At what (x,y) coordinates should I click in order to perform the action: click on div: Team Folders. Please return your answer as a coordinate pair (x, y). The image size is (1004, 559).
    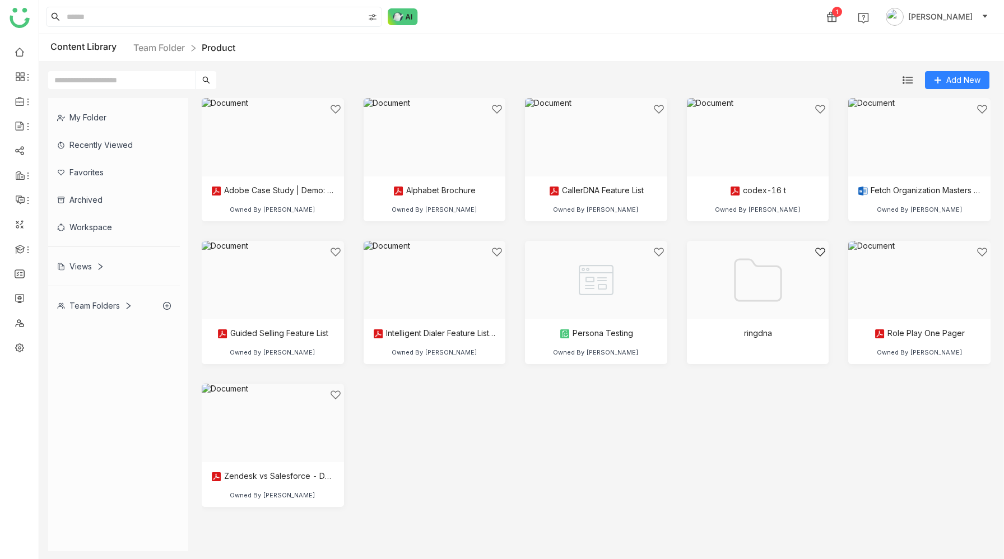
    Looking at the image, I should click on (95, 305).